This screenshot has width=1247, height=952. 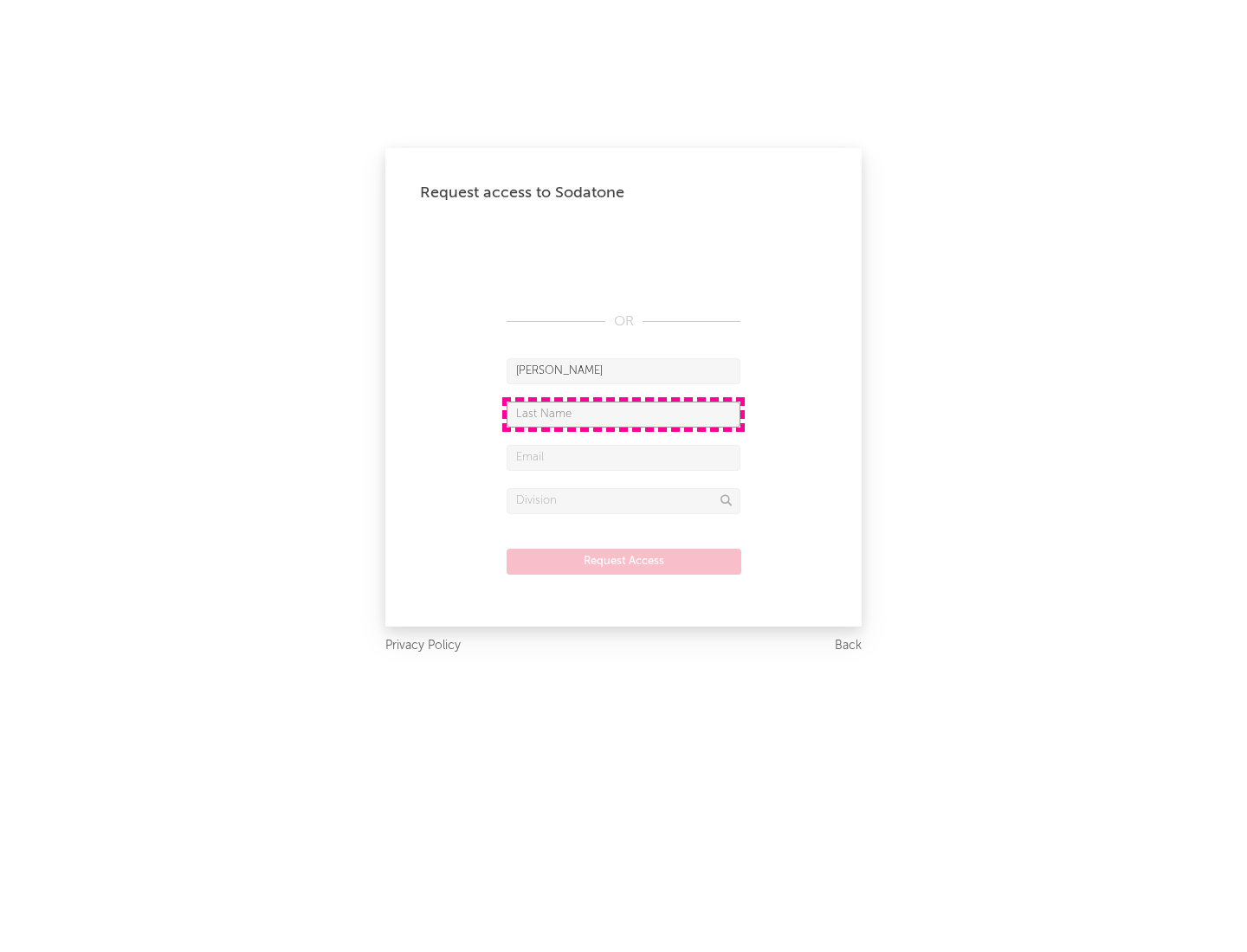 I want to click on input: Division, so click(x=623, y=501).